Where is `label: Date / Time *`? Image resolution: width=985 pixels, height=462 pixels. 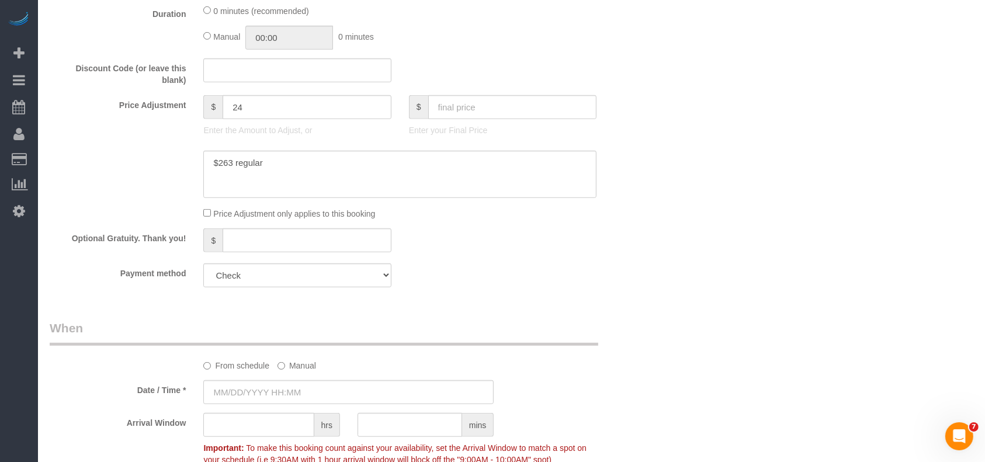
label: Date / Time * is located at coordinates (117, 388).